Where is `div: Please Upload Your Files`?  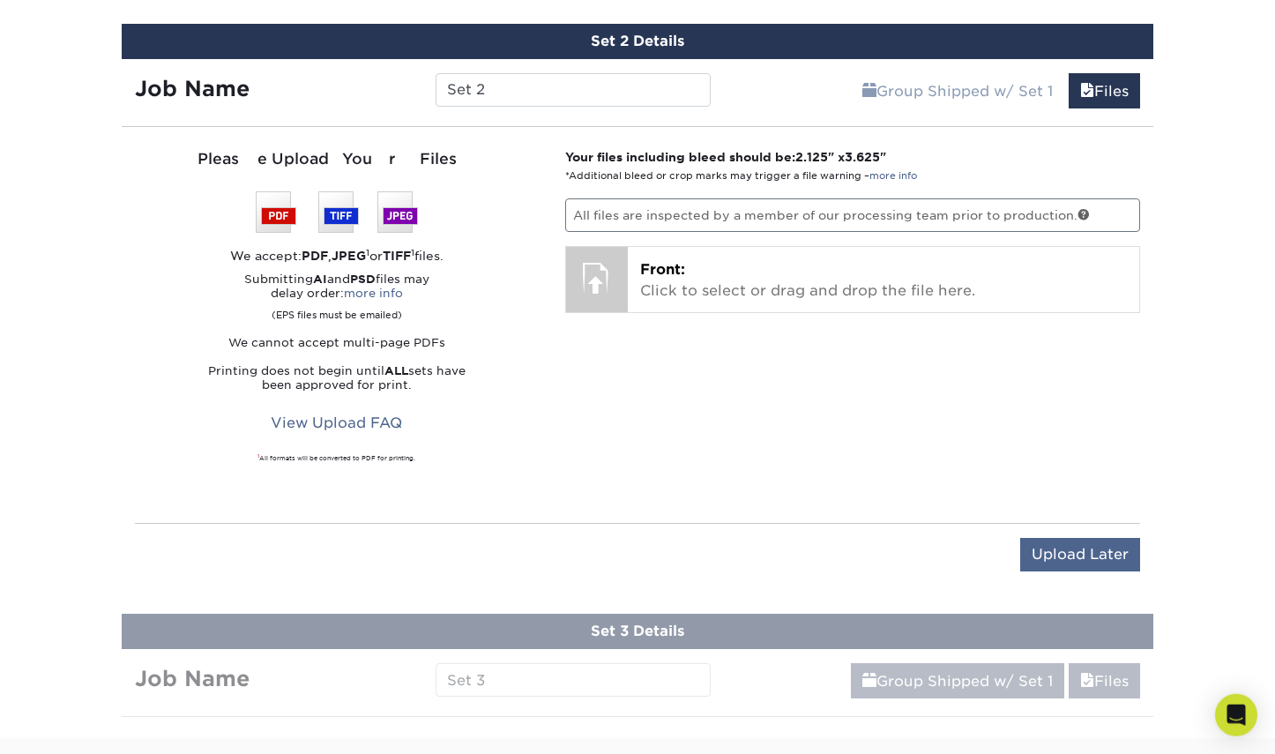
div: Please Upload Your Files is located at coordinates (337, 160).